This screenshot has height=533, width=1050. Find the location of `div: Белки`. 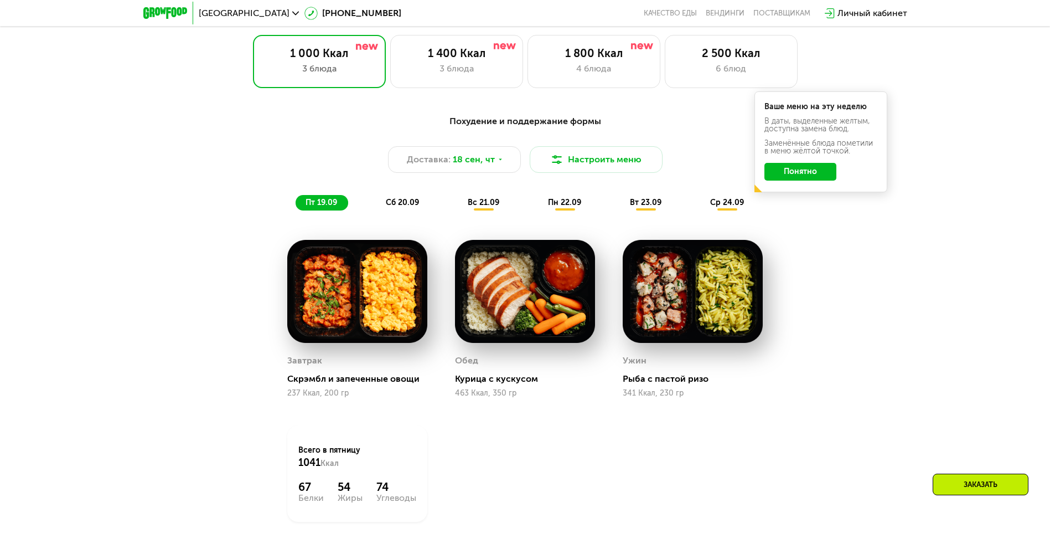

div: Белки is located at coordinates (311, 498).